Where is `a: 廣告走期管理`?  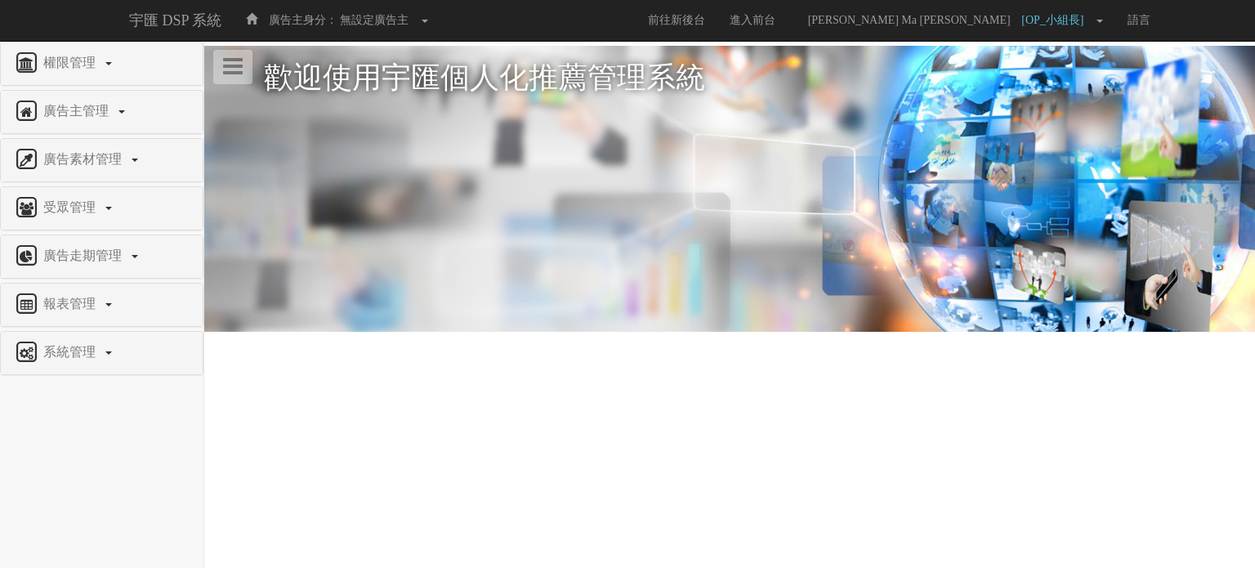
a: 廣告走期管理 is located at coordinates (101, 257).